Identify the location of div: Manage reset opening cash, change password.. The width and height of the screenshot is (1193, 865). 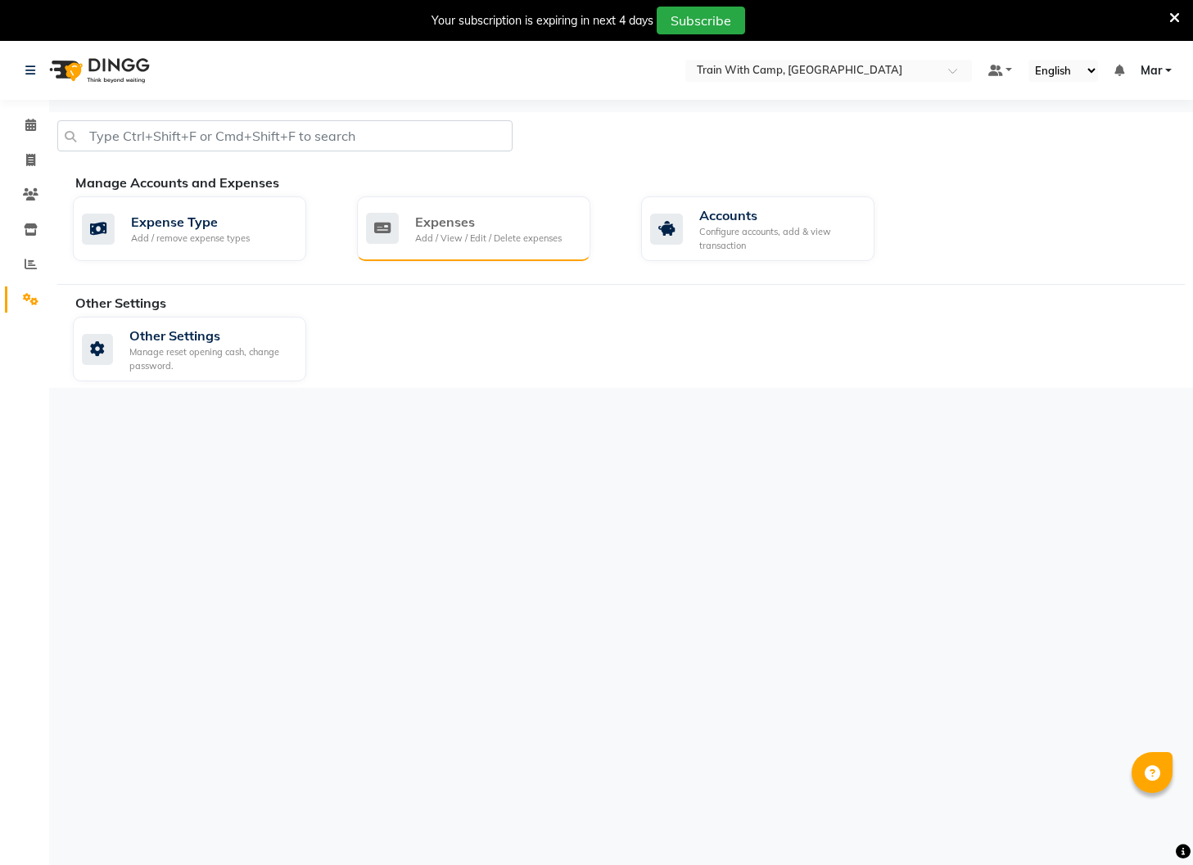
(211, 359).